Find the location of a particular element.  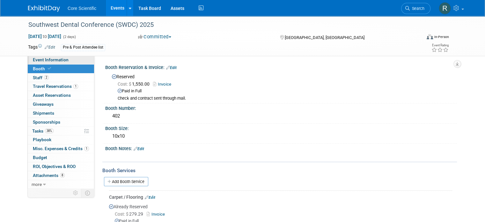

div: In-Person is located at coordinates (441, 37).